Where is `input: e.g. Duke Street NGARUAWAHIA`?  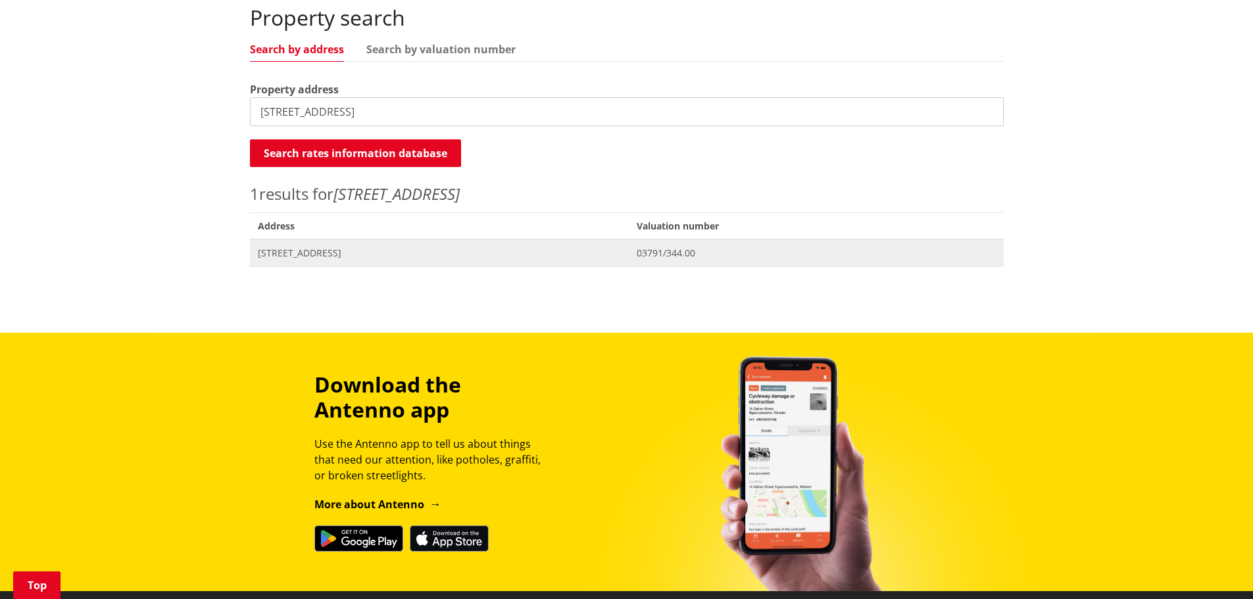 input: e.g. Duke Street NGARUAWAHIA is located at coordinates (627, 112).